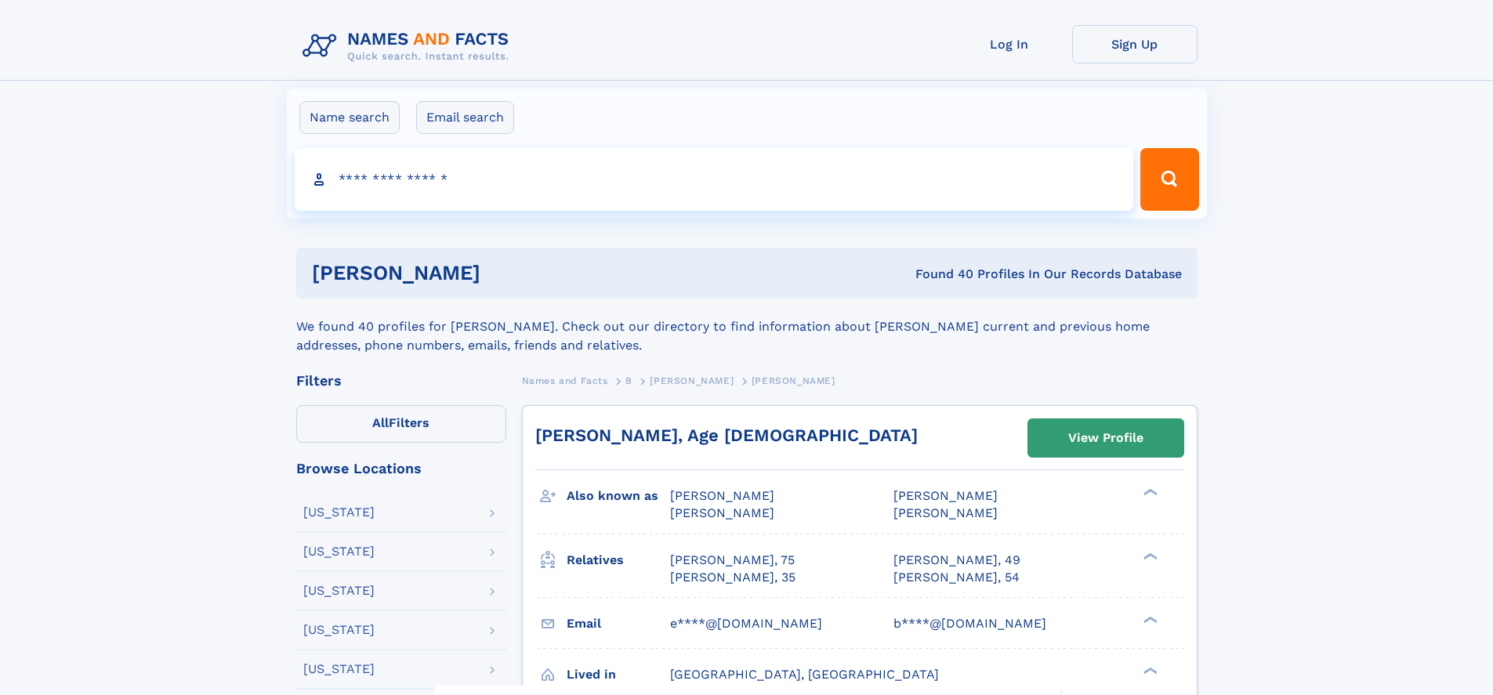 This screenshot has height=695, width=1493. What do you see at coordinates (565, 380) in the screenshot?
I see `a: Names and Facts` at bounding box center [565, 380].